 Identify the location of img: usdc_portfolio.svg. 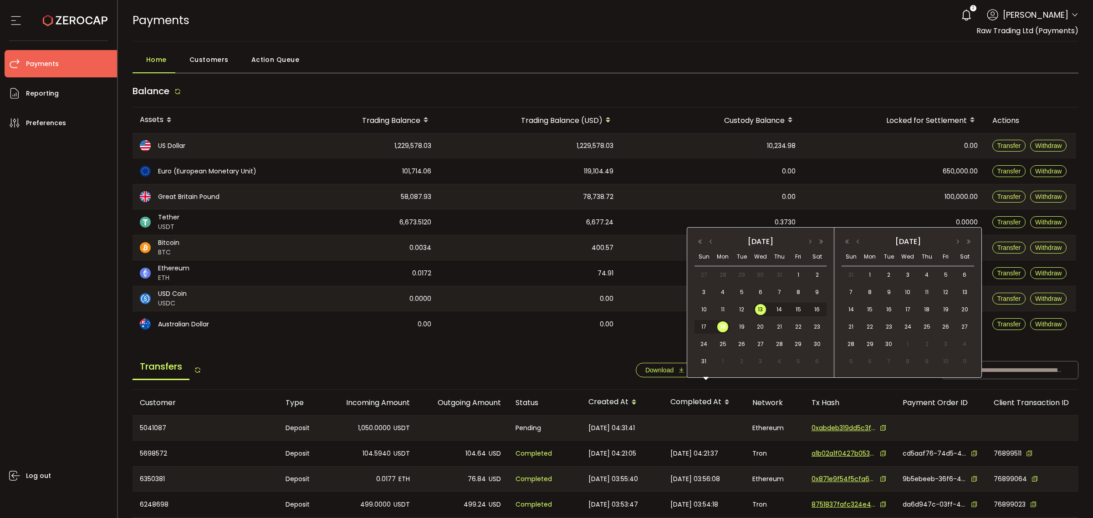
(145, 299).